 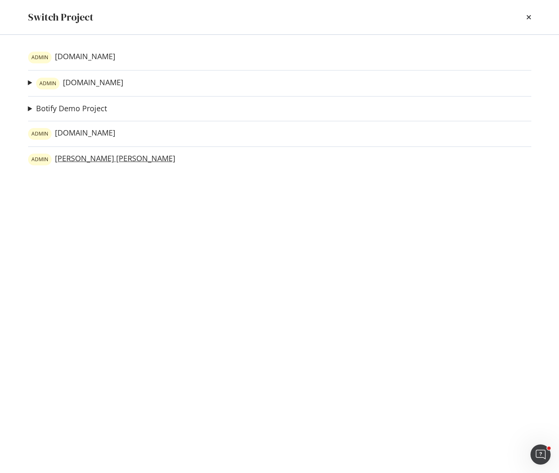 I want to click on div: times, so click(x=529, y=17).